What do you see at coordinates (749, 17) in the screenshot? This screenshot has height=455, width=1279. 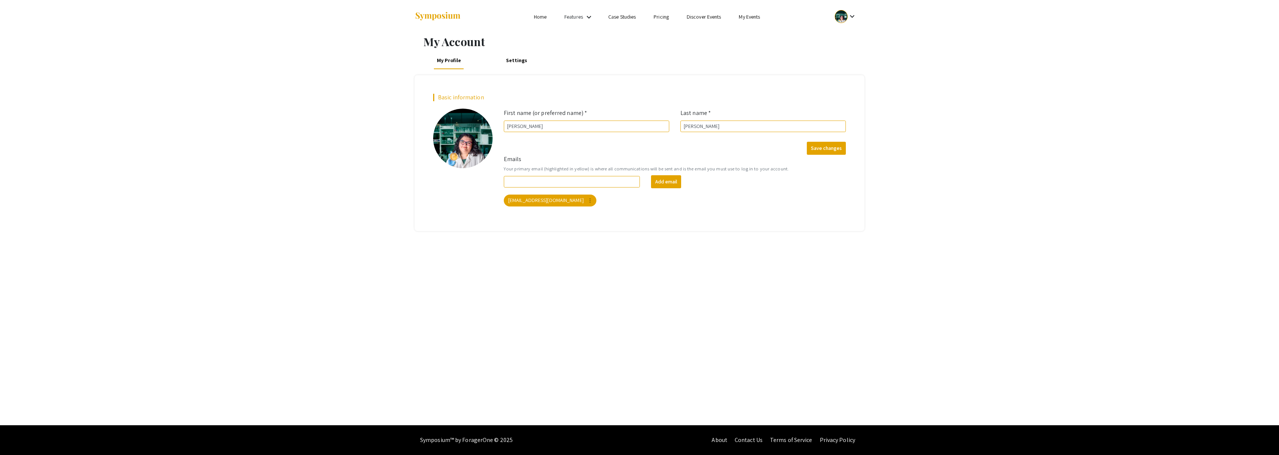 I see `a: My Events` at bounding box center [749, 17].